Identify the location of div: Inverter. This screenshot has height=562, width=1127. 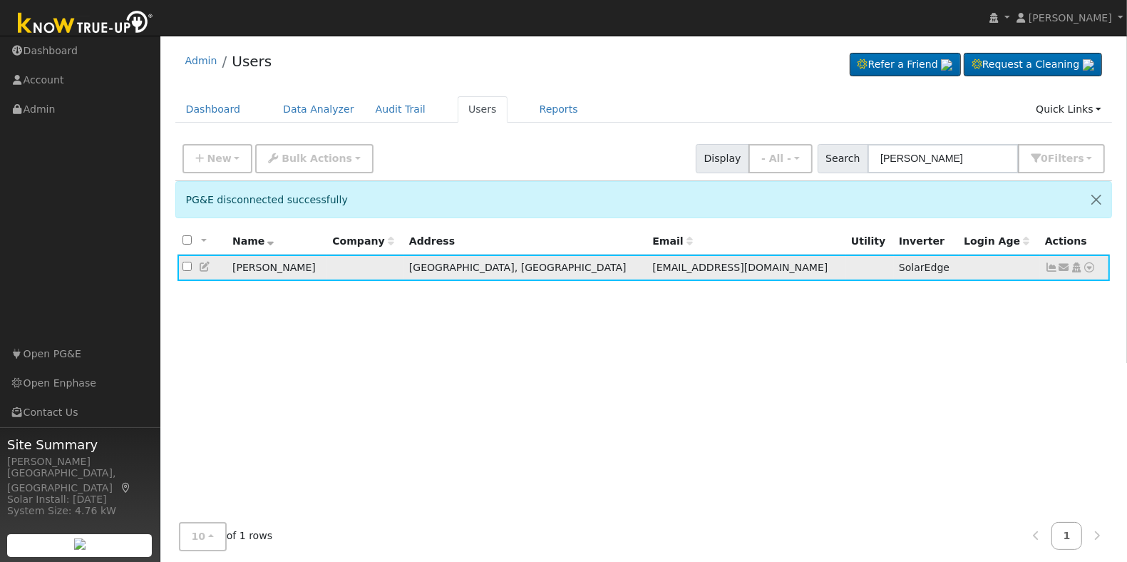
(926, 241).